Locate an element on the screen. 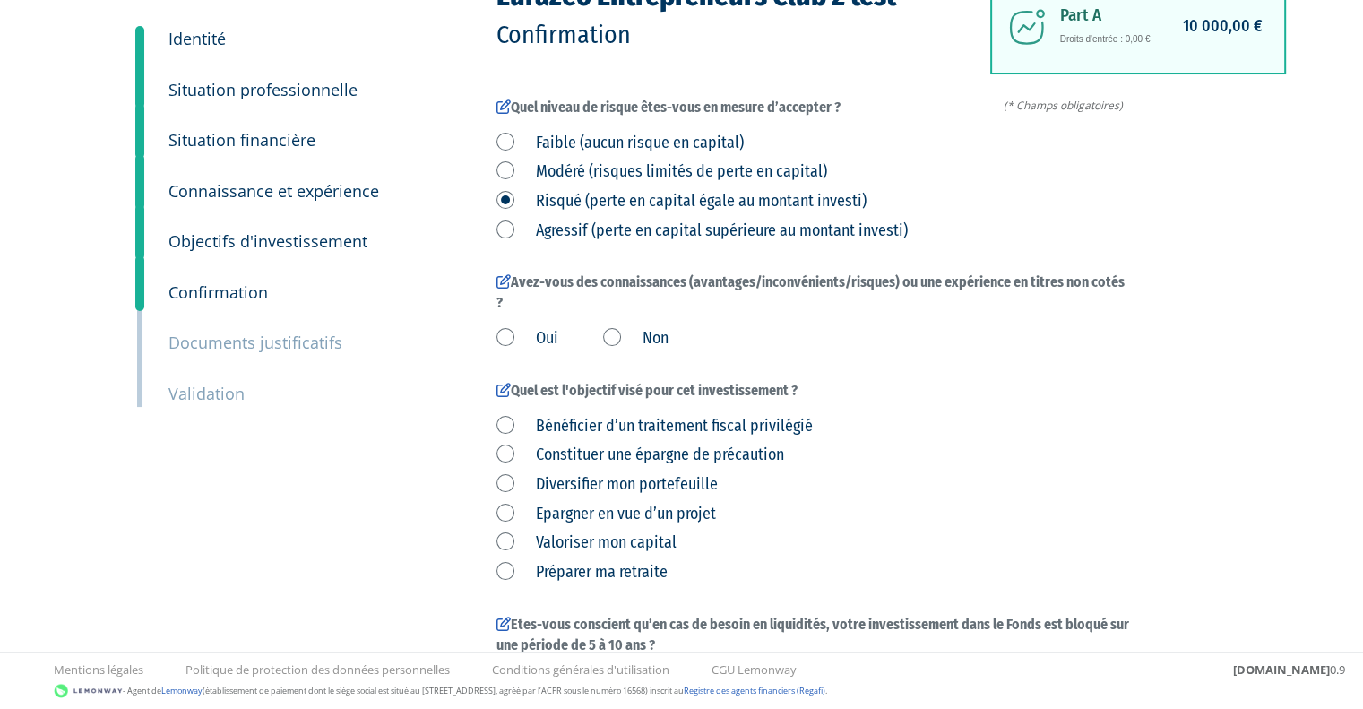  label: Oui is located at coordinates (527, 339).